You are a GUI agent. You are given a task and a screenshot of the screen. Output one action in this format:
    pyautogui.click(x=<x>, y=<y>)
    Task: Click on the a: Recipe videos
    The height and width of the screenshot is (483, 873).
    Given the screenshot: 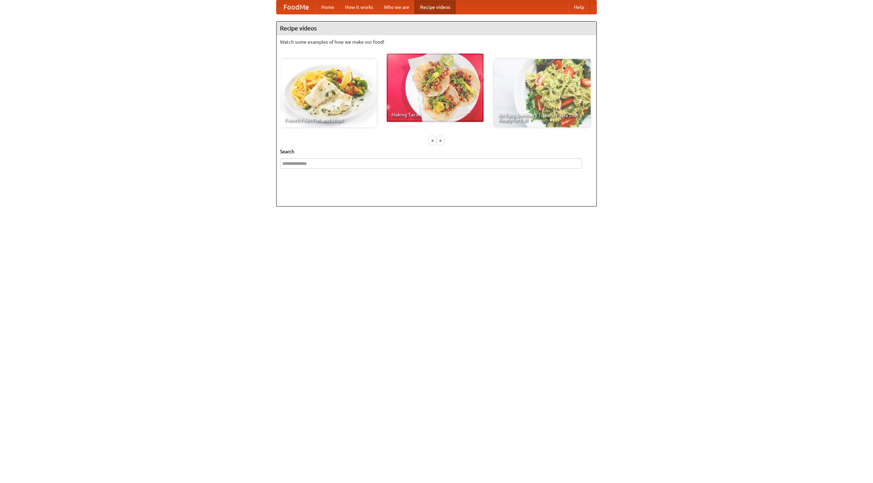 What is the action you would take?
    pyautogui.click(x=435, y=7)
    